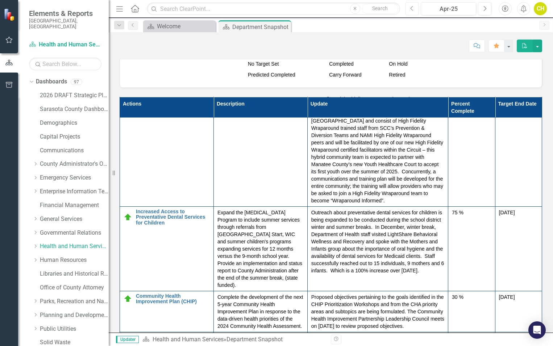 This screenshot has height=346, width=553. Describe the element at coordinates (74, 95) in the screenshot. I see `a: 2026 DRAFT Strategic Plan` at that location.